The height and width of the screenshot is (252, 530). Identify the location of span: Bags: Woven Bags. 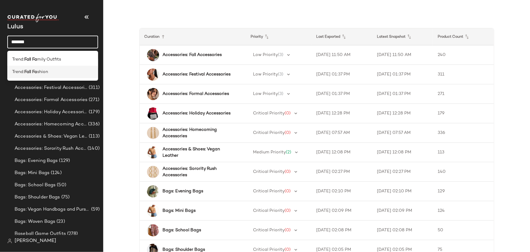
(35, 221).